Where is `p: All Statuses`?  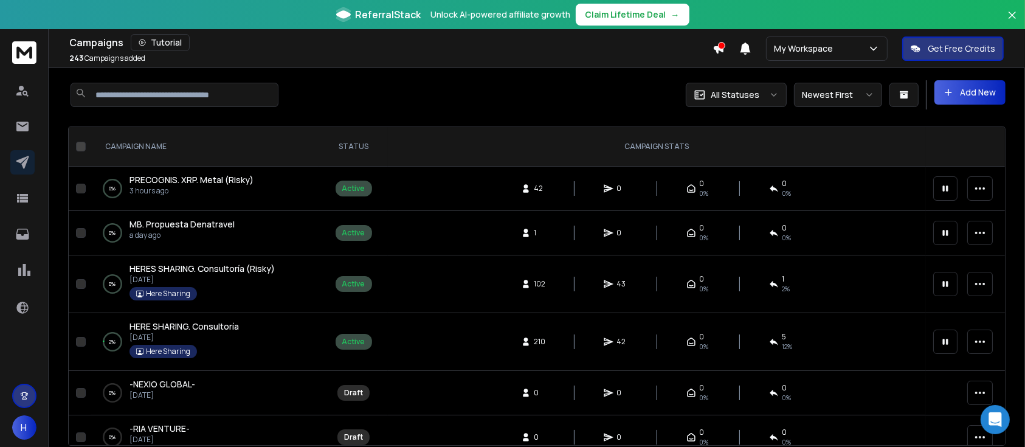 p: All Statuses is located at coordinates (735, 95).